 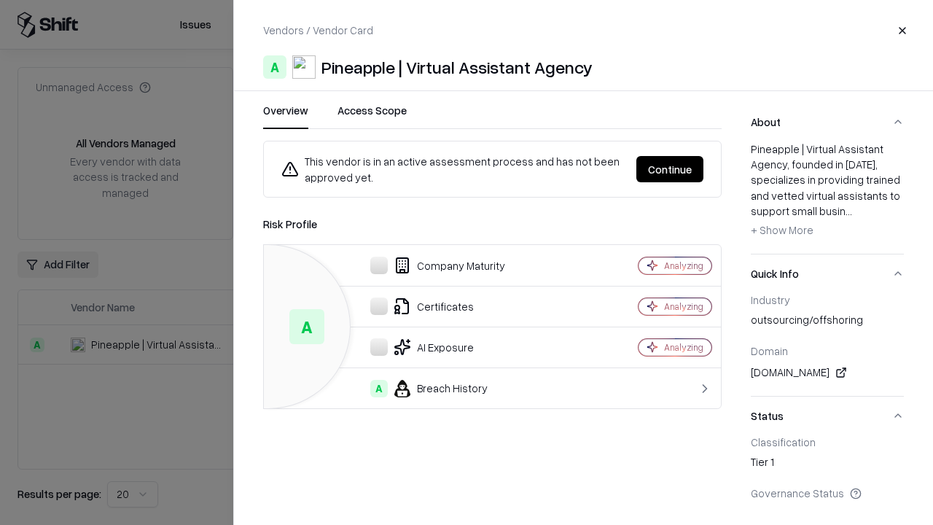 What do you see at coordinates (827, 442) in the screenshot?
I see `div: Classification` at bounding box center [827, 442].